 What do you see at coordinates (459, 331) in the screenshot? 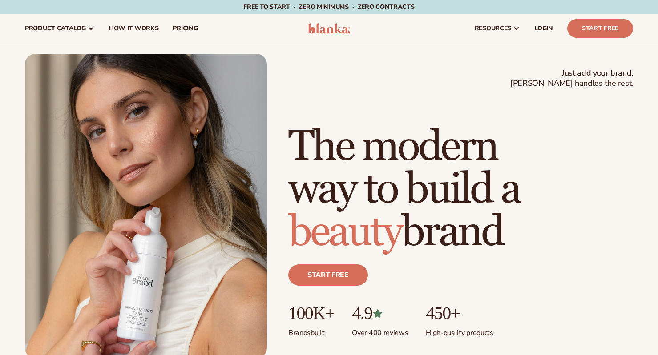
I see `p: High-quality products` at bounding box center [459, 331].